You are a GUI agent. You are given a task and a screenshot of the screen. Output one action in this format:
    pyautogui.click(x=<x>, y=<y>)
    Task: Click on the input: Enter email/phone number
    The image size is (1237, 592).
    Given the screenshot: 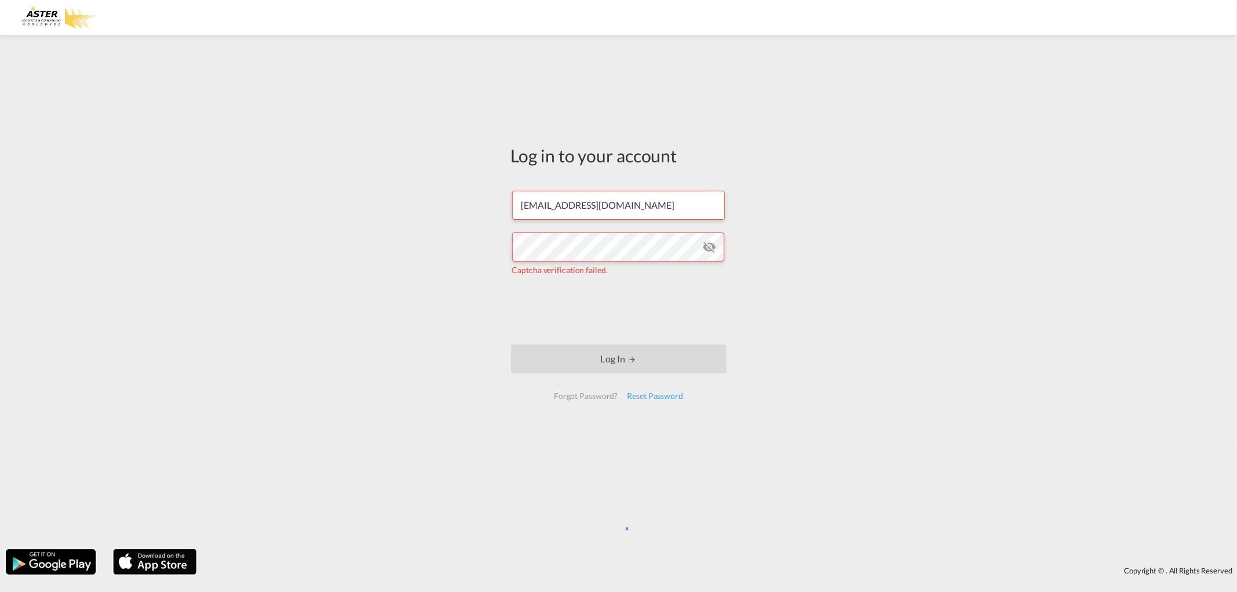 What is the action you would take?
    pyautogui.click(x=618, y=205)
    